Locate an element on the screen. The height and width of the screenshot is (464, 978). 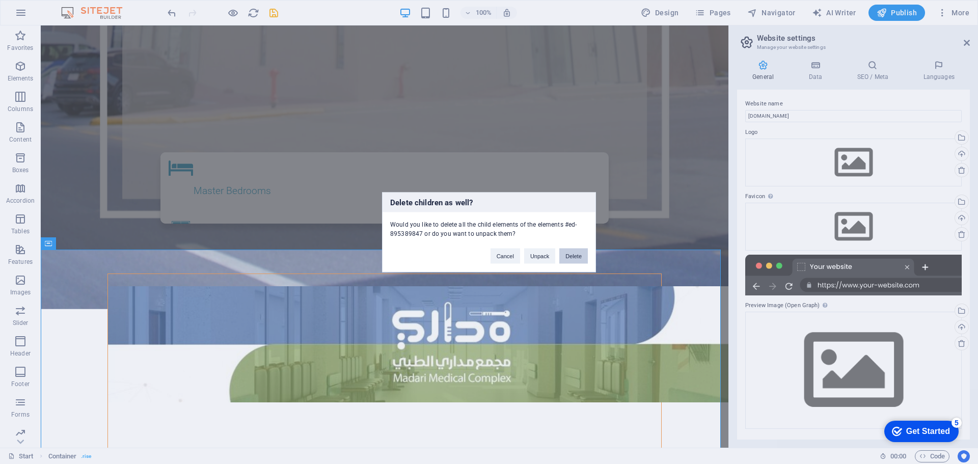
div: Would you like to delete all the child elements of the elements #ed-895389847 or do you want to u... is located at coordinates (489, 225).